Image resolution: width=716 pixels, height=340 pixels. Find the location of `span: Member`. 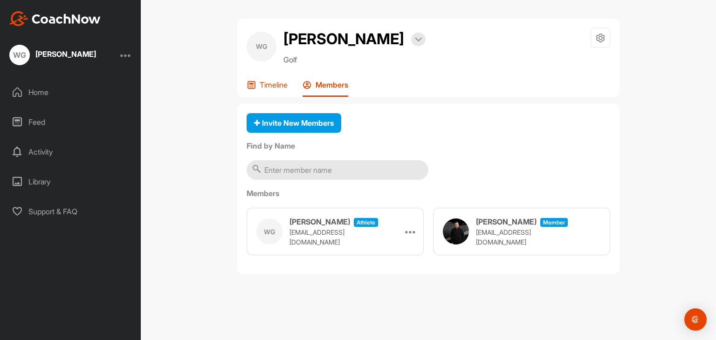

span: Member is located at coordinates (554, 222).